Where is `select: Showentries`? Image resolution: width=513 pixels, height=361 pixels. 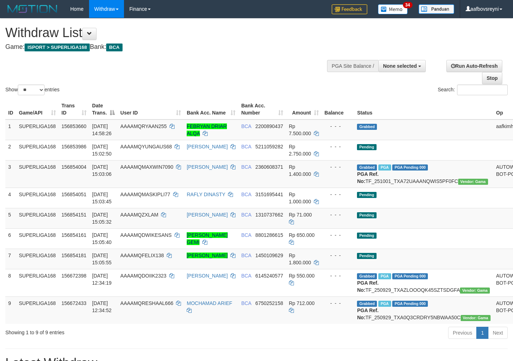 select: Showentries is located at coordinates (31, 90).